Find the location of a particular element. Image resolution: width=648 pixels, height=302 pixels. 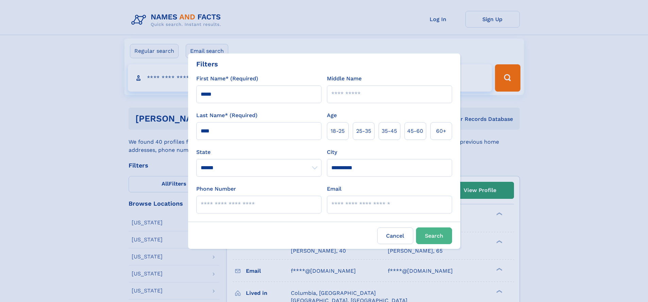

label: Middle Name is located at coordinates (344, 79).